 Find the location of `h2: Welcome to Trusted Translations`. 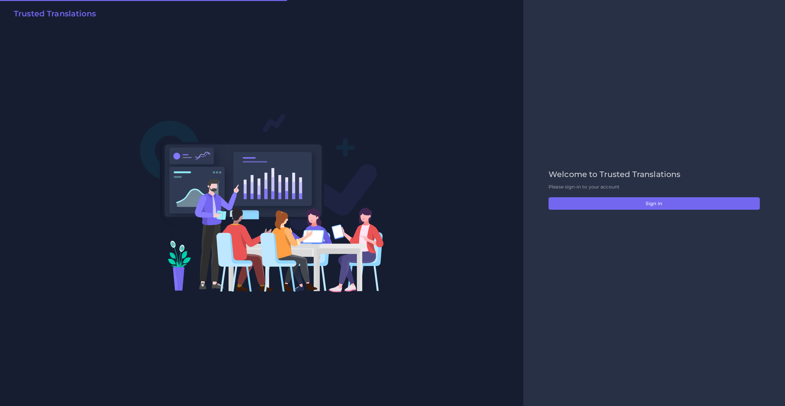

h2: Welcome to Trusted Translations is located at coordinates (654, 174).